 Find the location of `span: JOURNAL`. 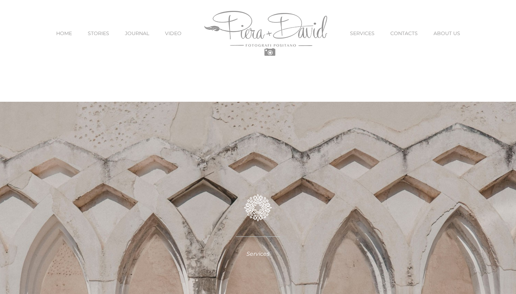

span: JOURNAL is located at coordinates (137, 33).